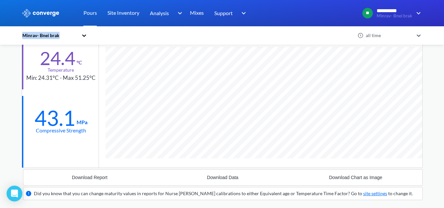 The image size is (444, 208). Describe the element at coordinates (58, 58) in the screenshot. I see `div: 24.4` at that location.